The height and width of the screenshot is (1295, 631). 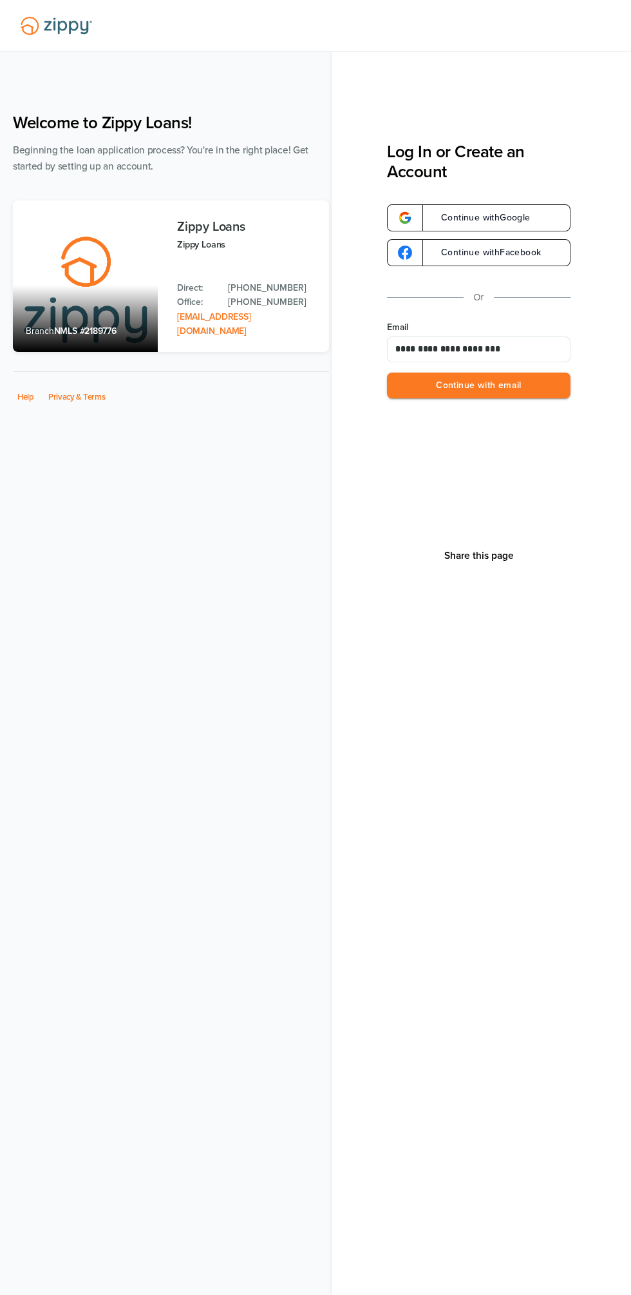 I want to click on p: Direct:, so click(x=196, y=288).